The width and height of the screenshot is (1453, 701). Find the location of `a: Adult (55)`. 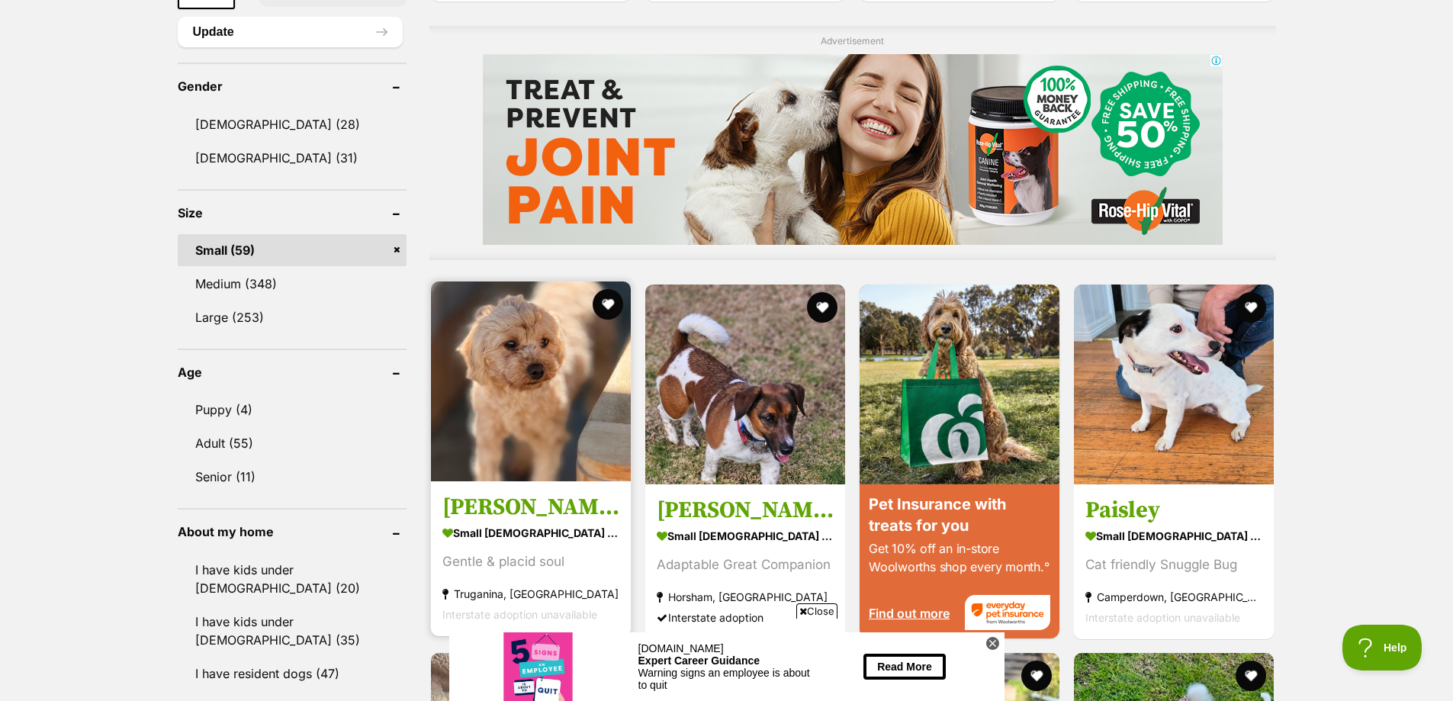

a: Adult (55) is located at coordinates (292, 443).